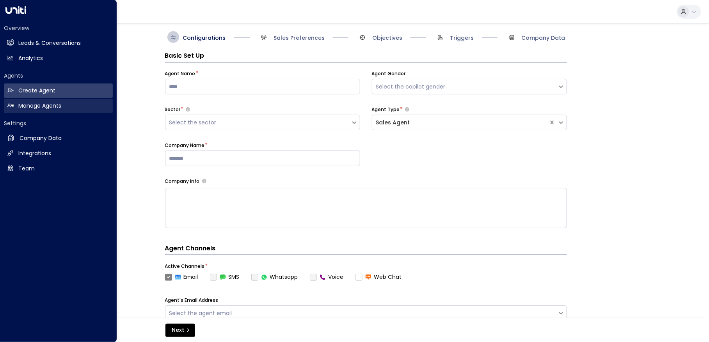 This screenshot has width=709, height=342. Describe the element at coordinates (361, 313) in the screenshot. I see `div: Select the agent email` at that location.